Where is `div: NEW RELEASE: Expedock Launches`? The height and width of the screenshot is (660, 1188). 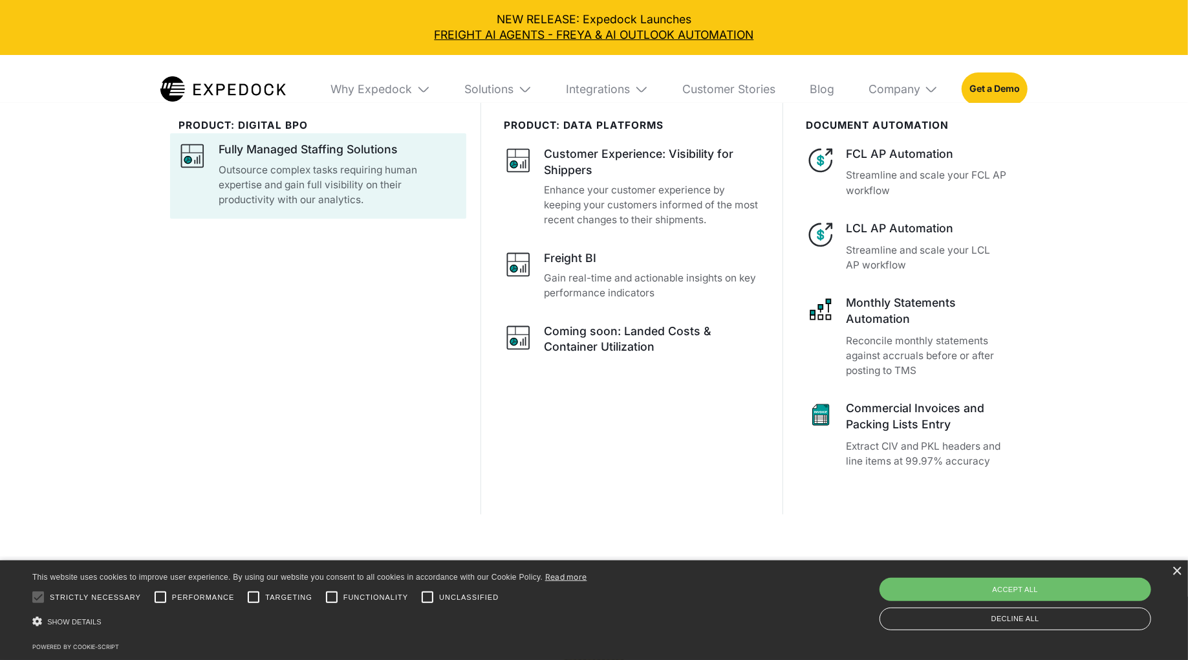 div: NEW RELEASE: Expedock Launches is located at coordinates (594, 27).